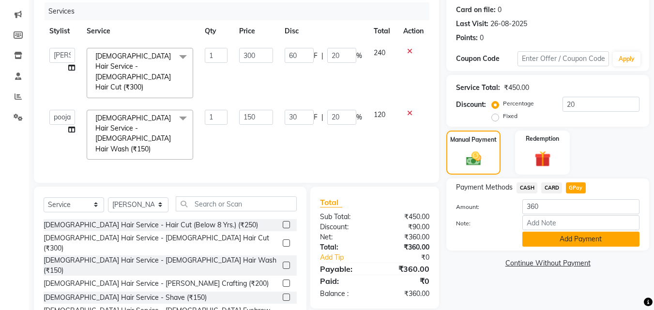 The height and width of the screenshot is (310, 654). Describe the element at coordinates (343, 237) in the screenshot. I see `div: Net:` at that location.